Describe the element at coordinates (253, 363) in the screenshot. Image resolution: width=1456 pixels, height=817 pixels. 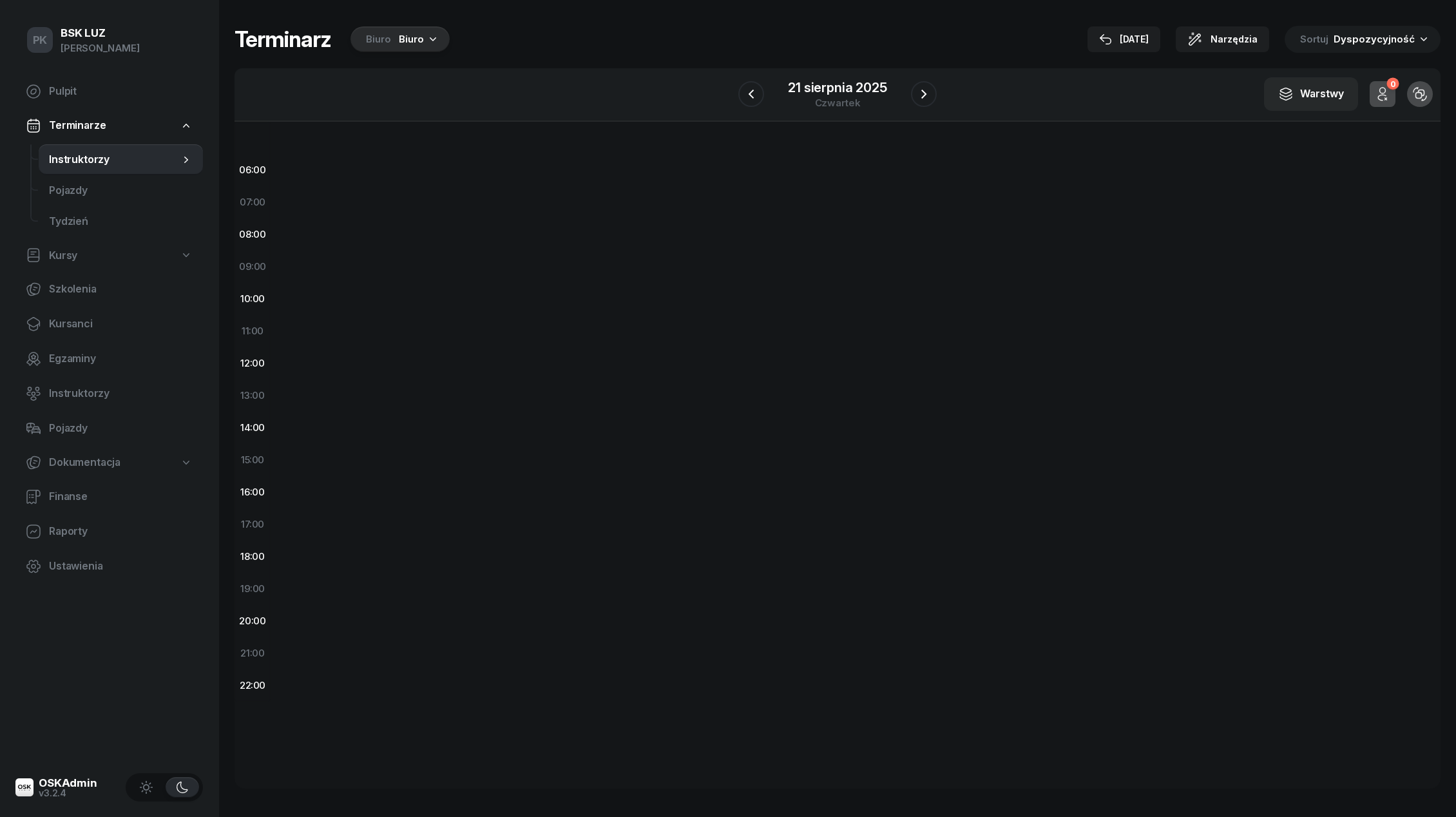
I see `div: 12:00` at that location.